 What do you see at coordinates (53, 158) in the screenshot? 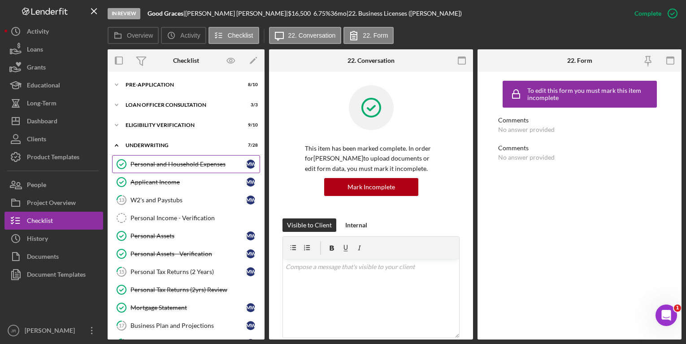
I see `div: Product Templates` at bounding box center [53, 158].